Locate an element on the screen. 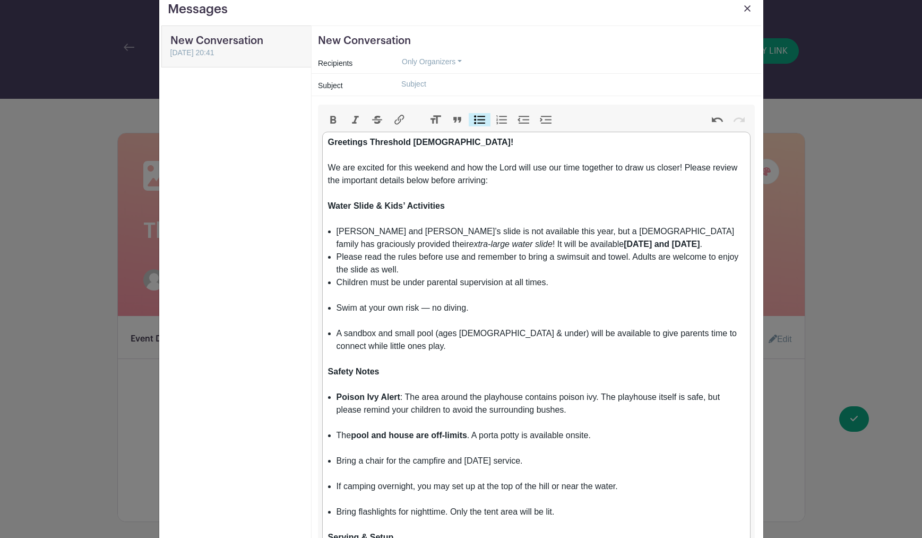 This screenshot has height=538, width=922. button: Undo is located at coordinates (717, 120).